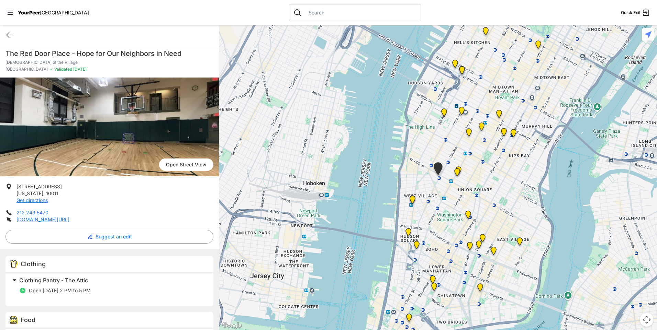 The height and width of the screenshot is (330, 657). I want to click on div: Main Office, so click(409, 319).